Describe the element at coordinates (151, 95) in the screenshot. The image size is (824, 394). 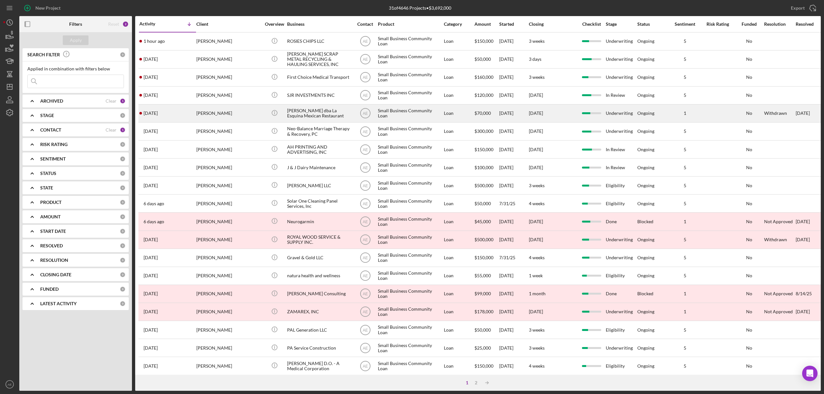
I see `time: 2025-08-15 01:04` at that location.